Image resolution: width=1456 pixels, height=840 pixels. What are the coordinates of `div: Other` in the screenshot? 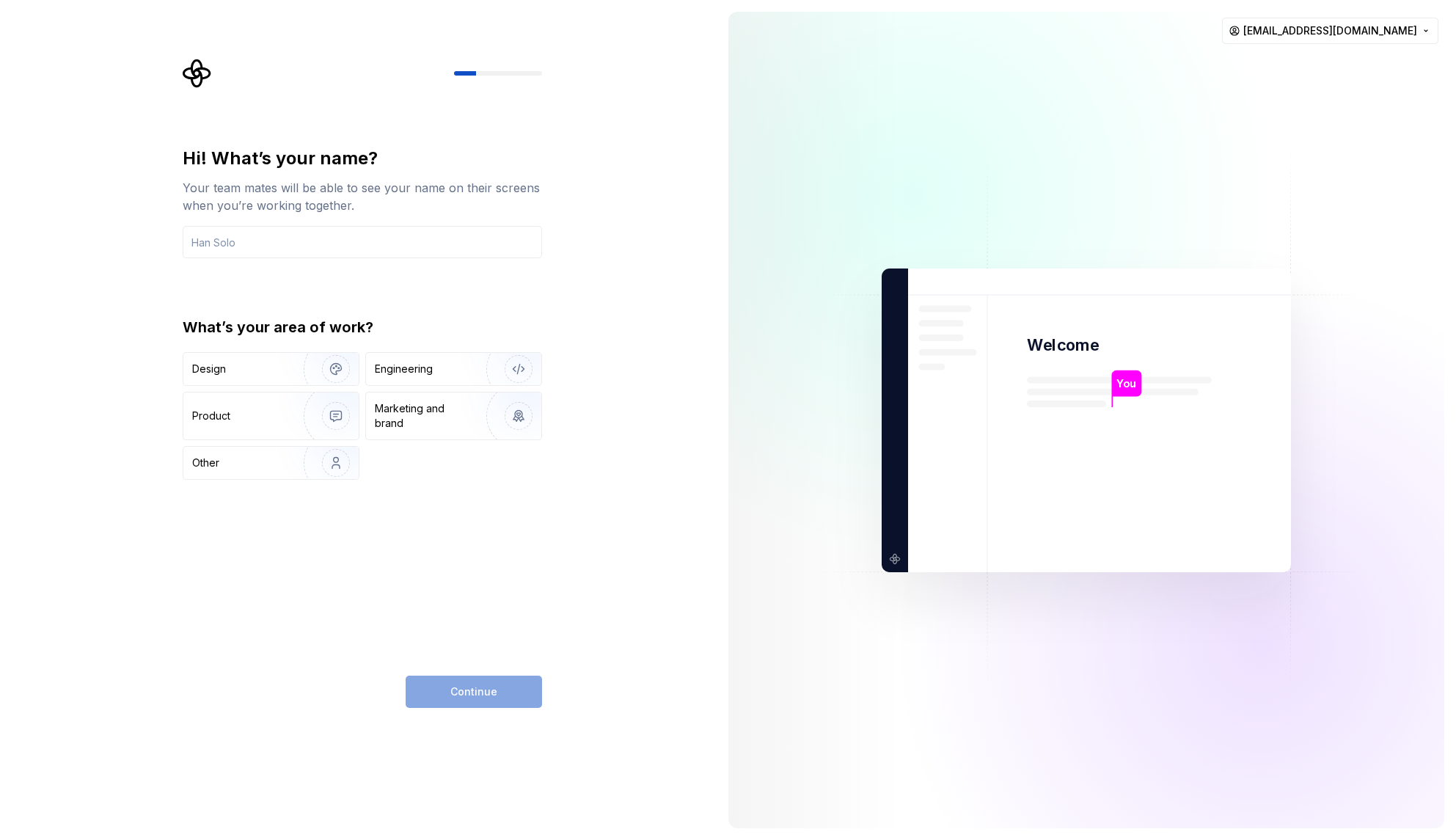 It's located at (206, 463).